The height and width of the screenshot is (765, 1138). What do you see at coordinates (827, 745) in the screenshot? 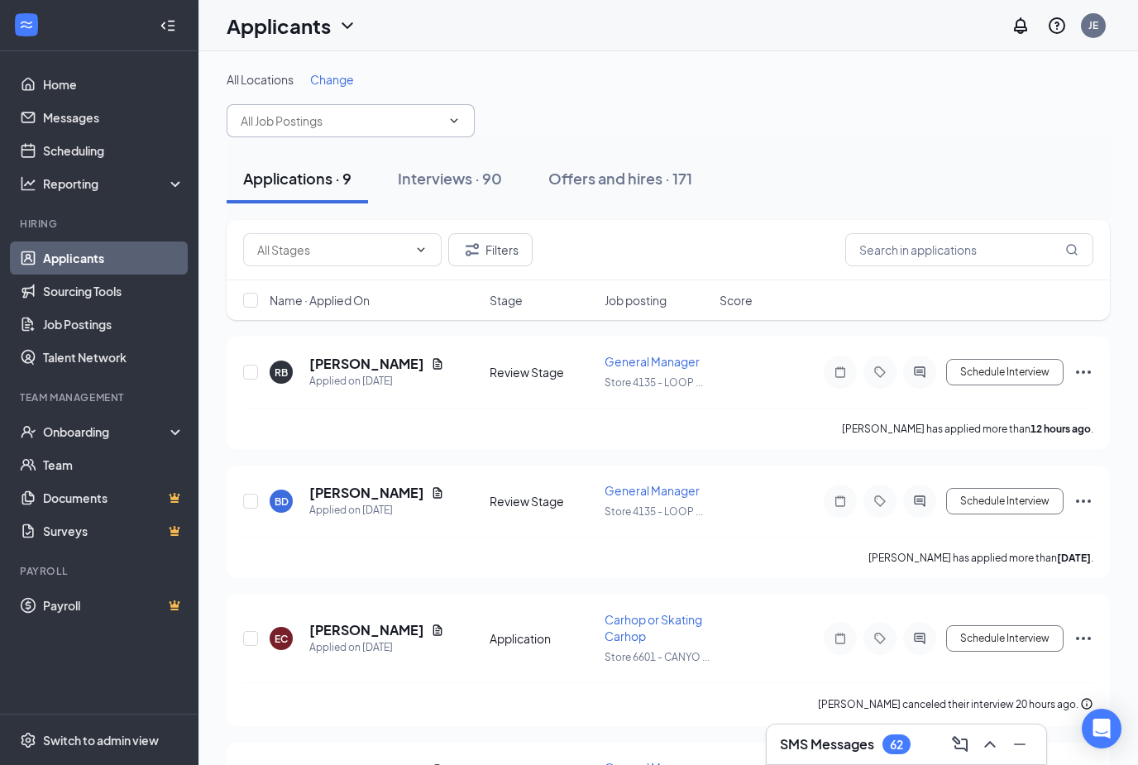
I see `h3: SMS Messages` at bounding box center [827, 745].